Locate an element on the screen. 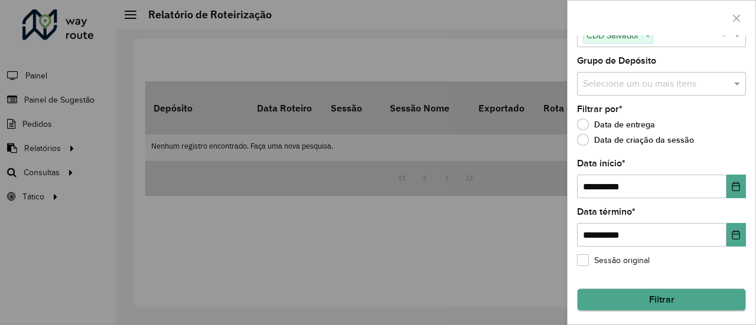 The image size is (756, 325). label: Data de criação da sessão is located at coordinates (635, 140).